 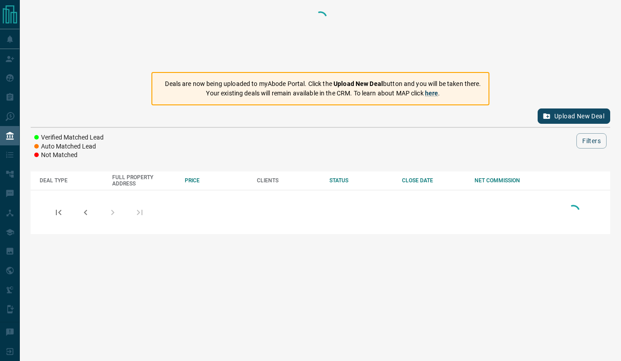 What do you see at coordinates (71, 181) in the screenshot?
I see `div: DEAL TYPE` at bounding box center [71, 181].